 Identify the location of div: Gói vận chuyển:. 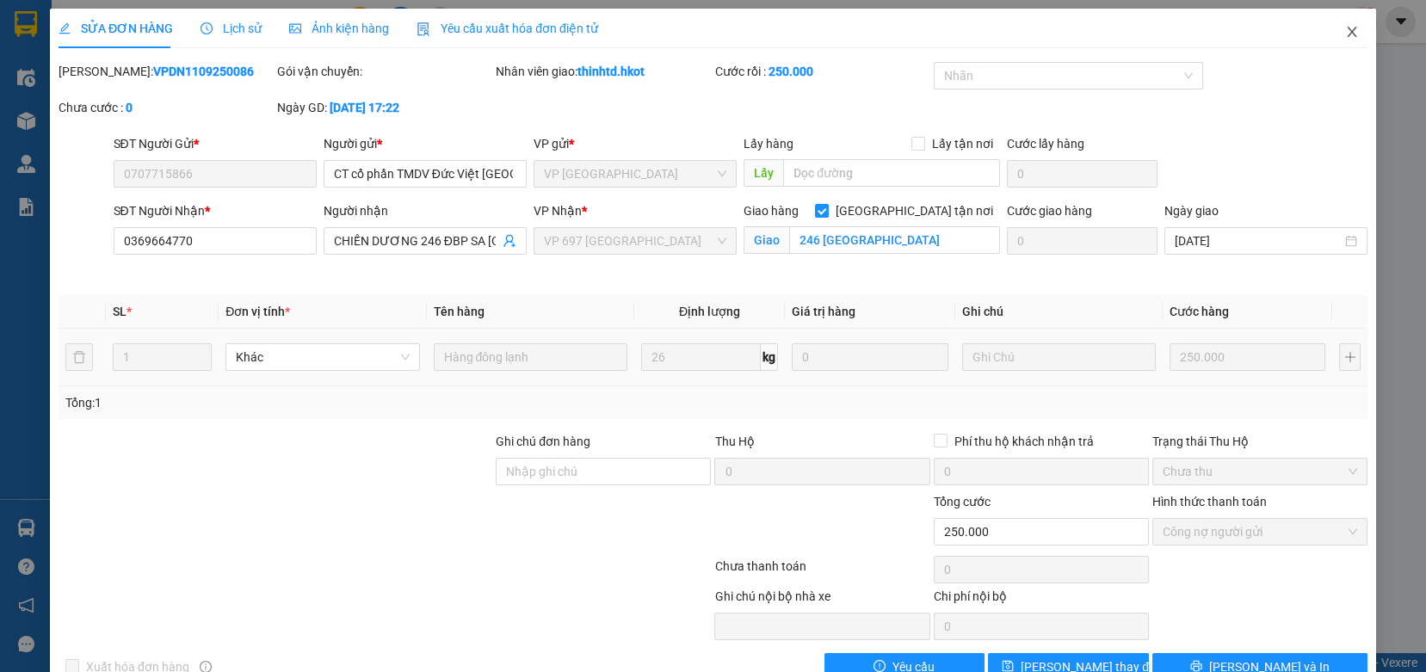
(385, 71).